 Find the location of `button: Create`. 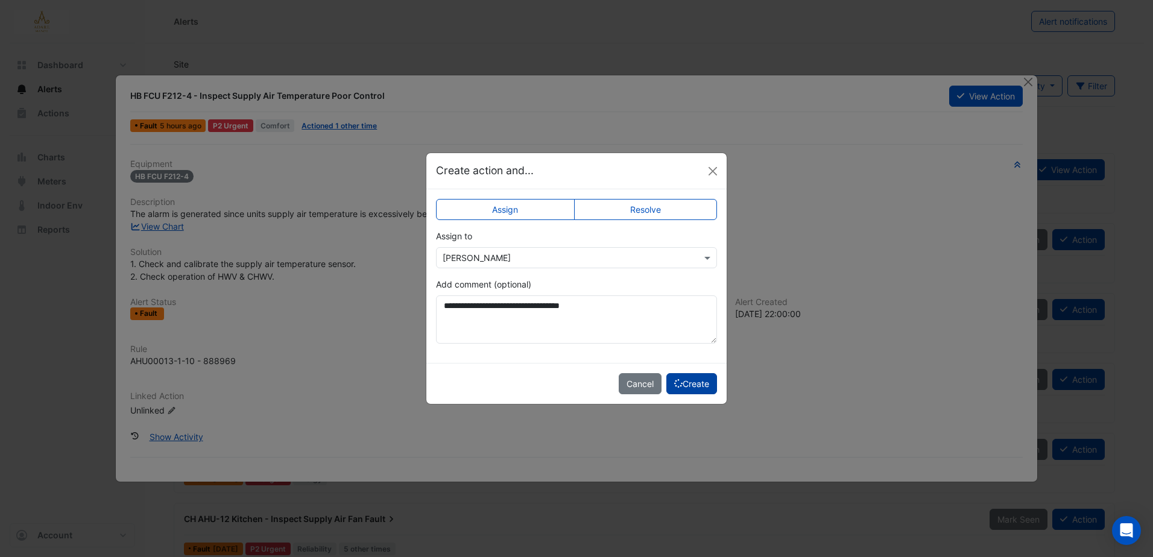

button: Create is located at coordinates (692, 383).